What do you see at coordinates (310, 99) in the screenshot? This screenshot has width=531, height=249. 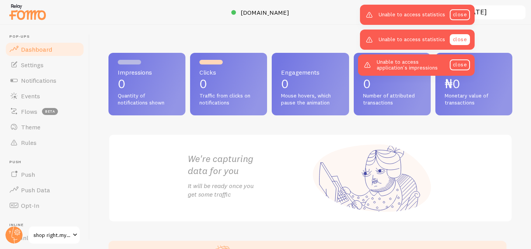 I see `span: Mouse hovers, which pause the animation` at bounding box center [310, 99].